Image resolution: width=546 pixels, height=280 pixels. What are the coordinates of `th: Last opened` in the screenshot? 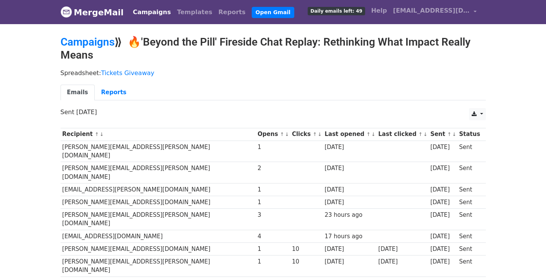 It's located at (349, 134).